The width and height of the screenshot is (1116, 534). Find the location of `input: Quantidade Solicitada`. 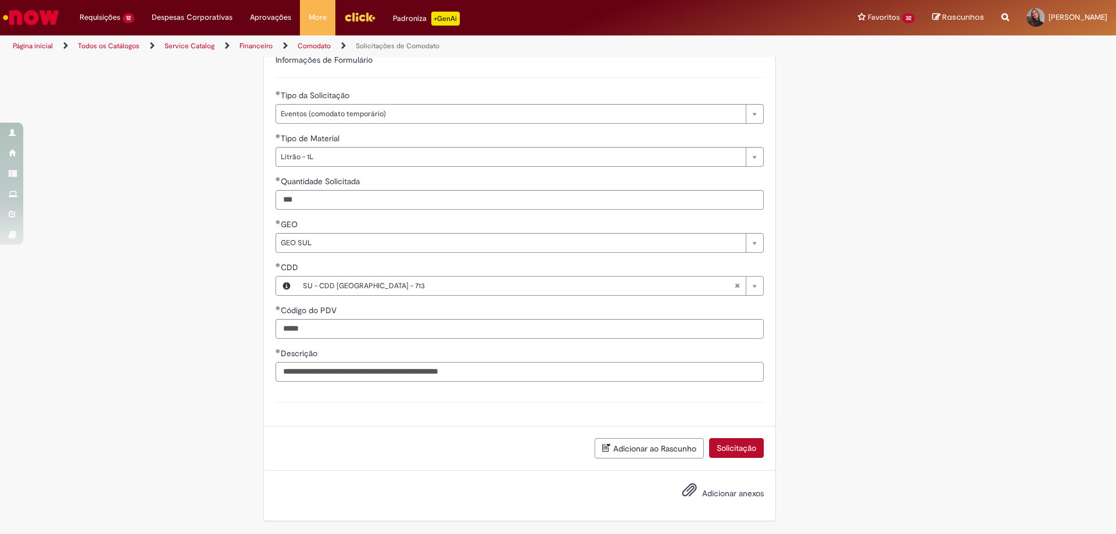

input: Quantidade Solicitada is located at coordinates (519, 200).